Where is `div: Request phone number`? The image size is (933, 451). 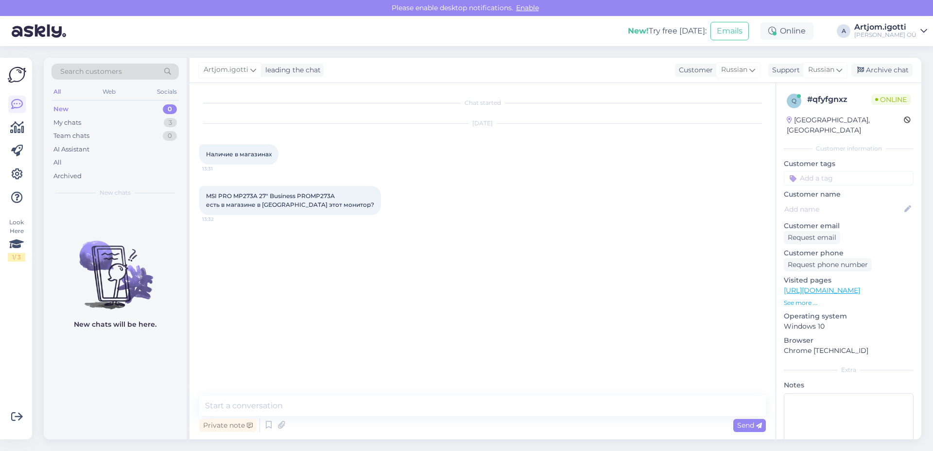
div: Request phone number is located at coordinates (828, 265).